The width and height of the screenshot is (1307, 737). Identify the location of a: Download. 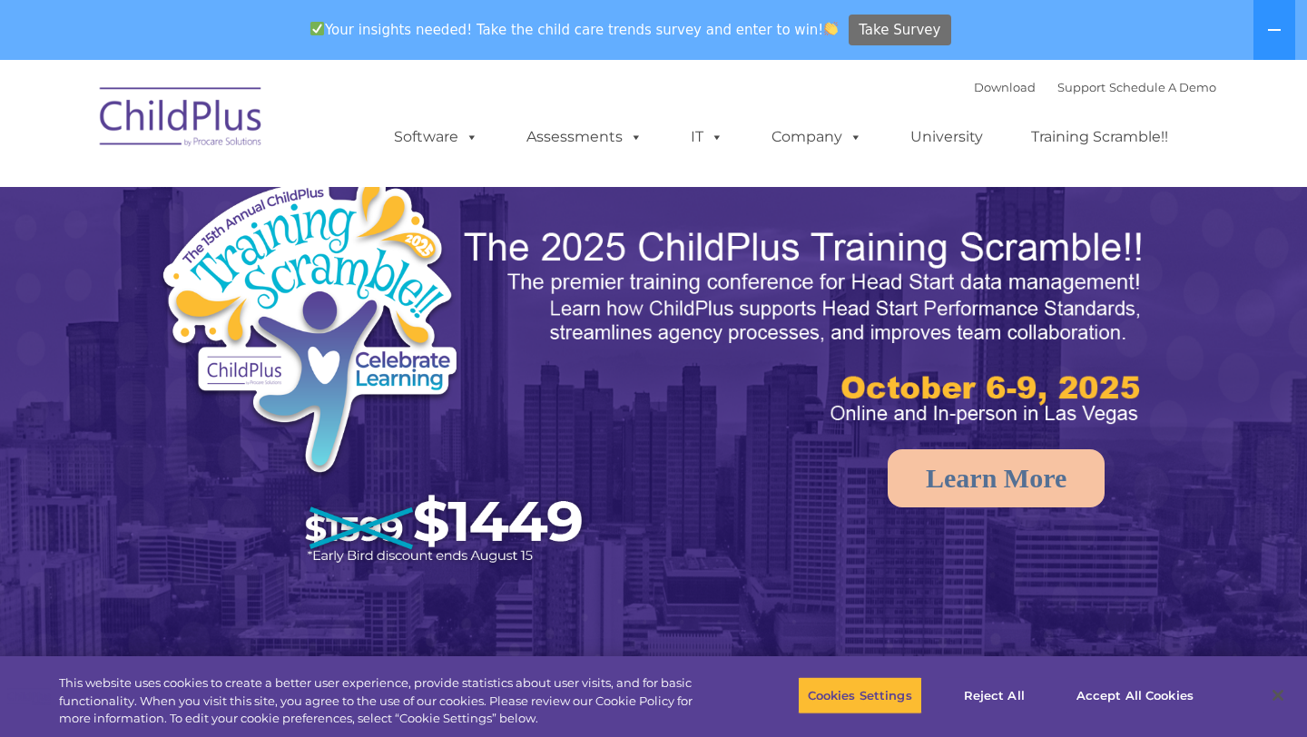
(1005, 87).